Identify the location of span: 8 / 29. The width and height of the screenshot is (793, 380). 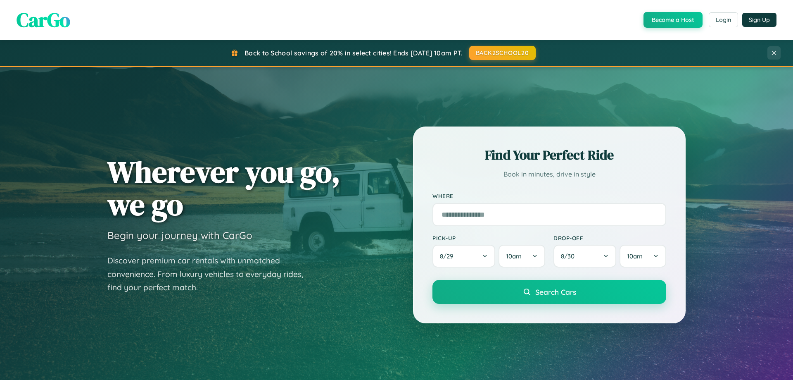
(449, 256).